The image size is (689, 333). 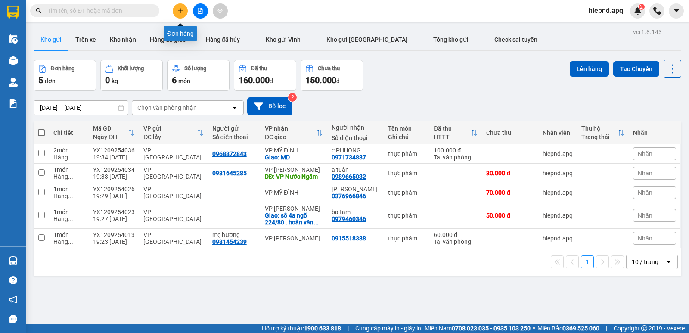 What do you see at coordinates (114, 170) in the screenshot?
I see `div: YX1209254034` at bounding box center [114, 170].